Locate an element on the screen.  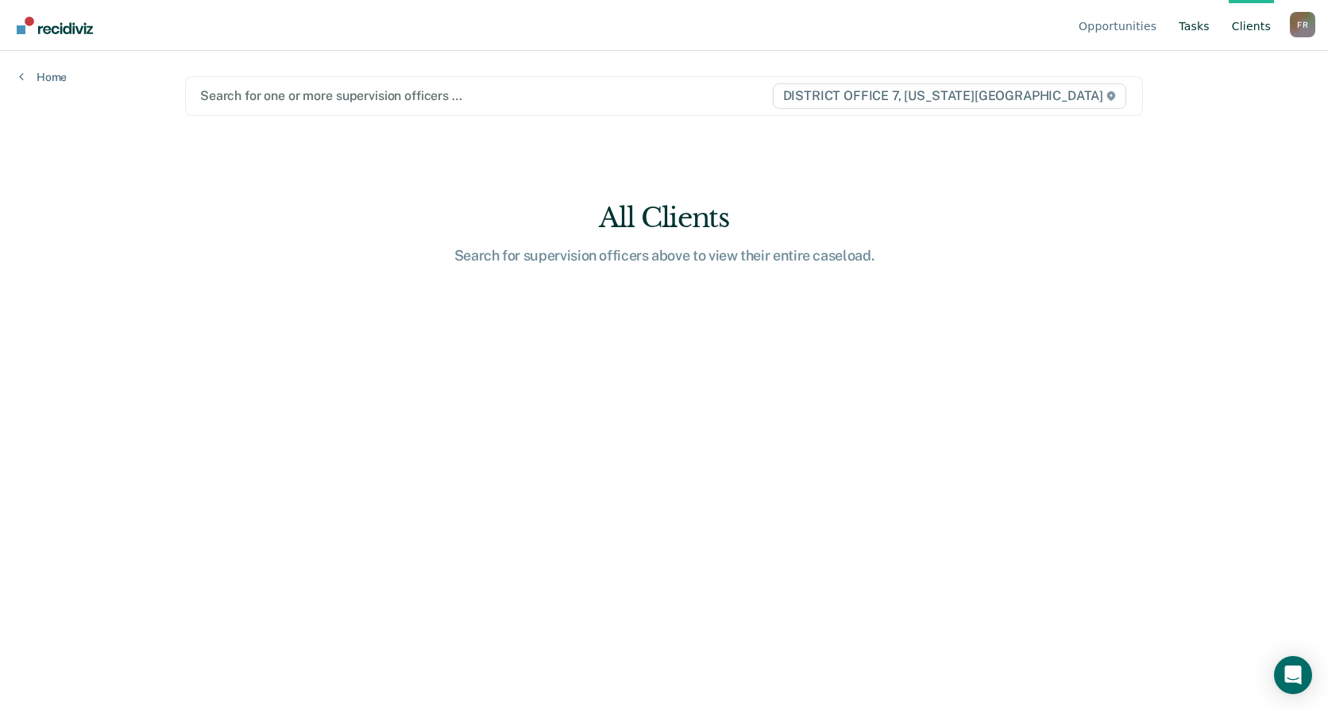
a: Home is located at coordinates (43, 77).